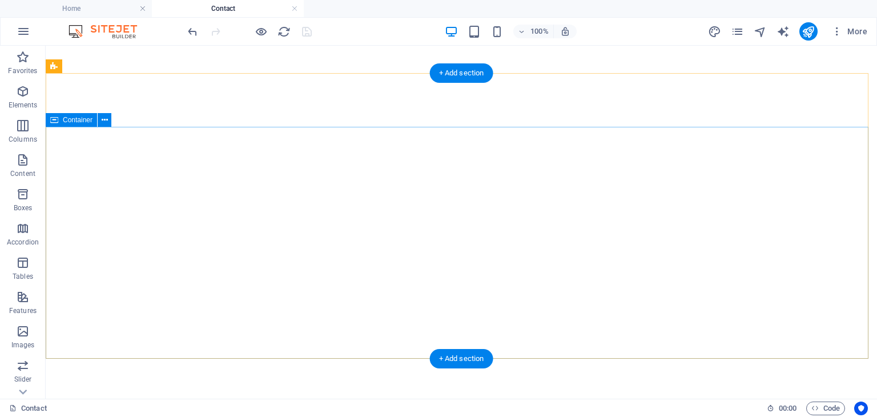 Image resolution: width=877 pixels, height=417 pixels. I want to click on button: 100%, so click(533, 31).